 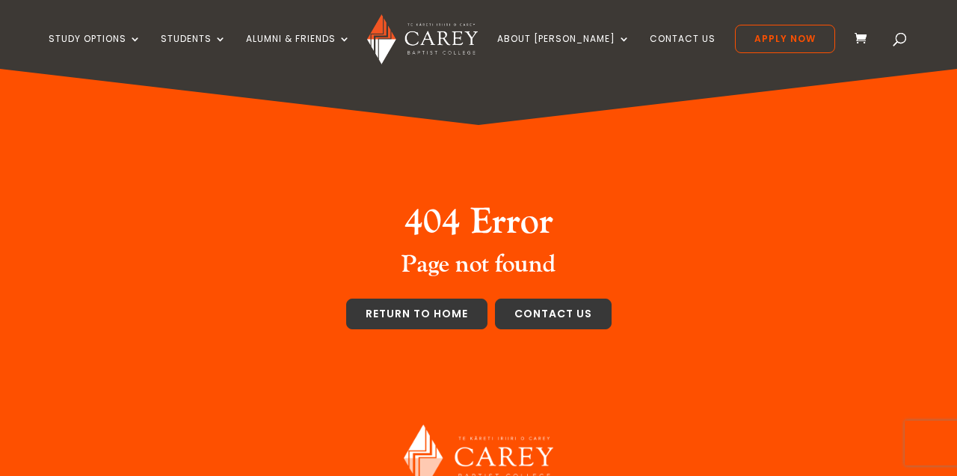 I want to click on a: Alumni & Friends, so click(x=298, y=51).